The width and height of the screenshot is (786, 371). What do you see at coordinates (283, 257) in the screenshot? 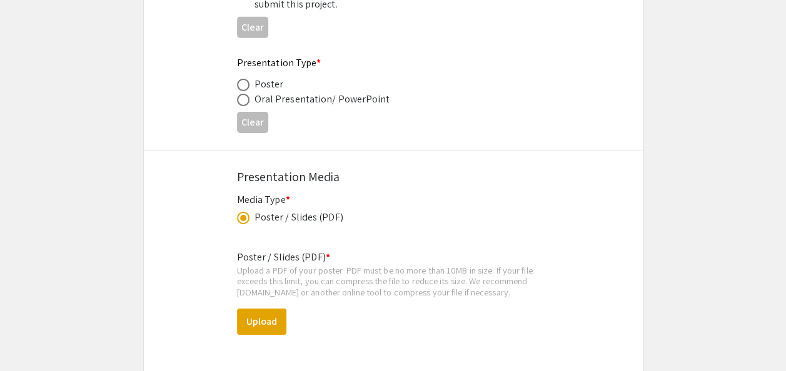
I see `mat-label: Poster / Slides (PDF)` at bounding box center [283, 257].